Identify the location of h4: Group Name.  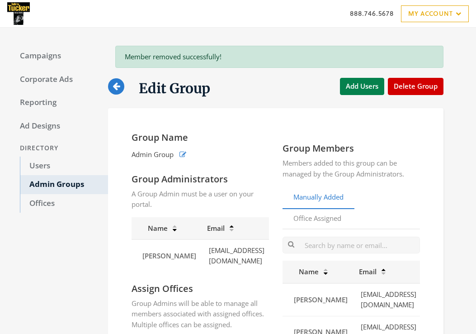
(200, 138).